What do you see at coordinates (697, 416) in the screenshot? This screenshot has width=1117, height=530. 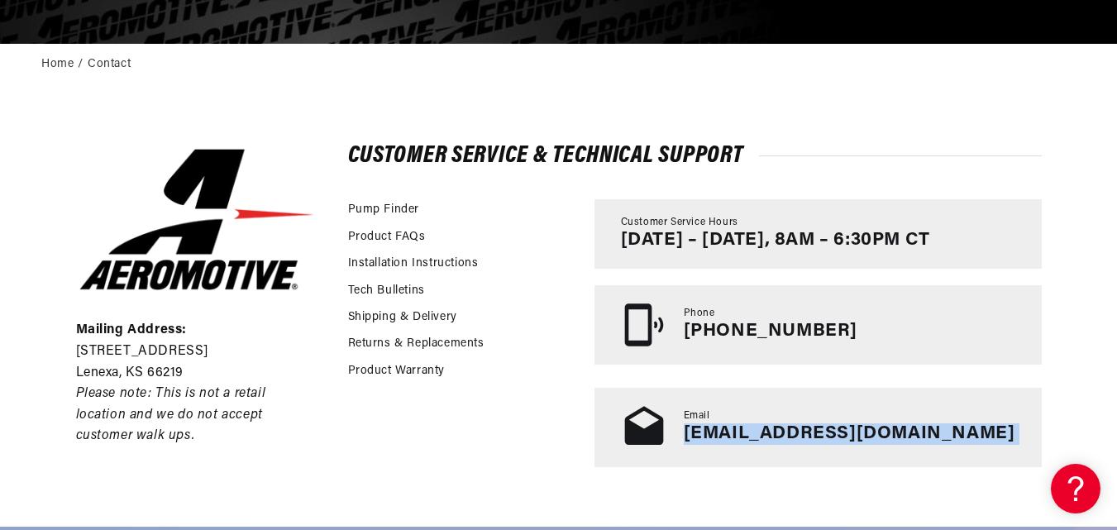 I see `span: Email` at bounding box center [697, 416].